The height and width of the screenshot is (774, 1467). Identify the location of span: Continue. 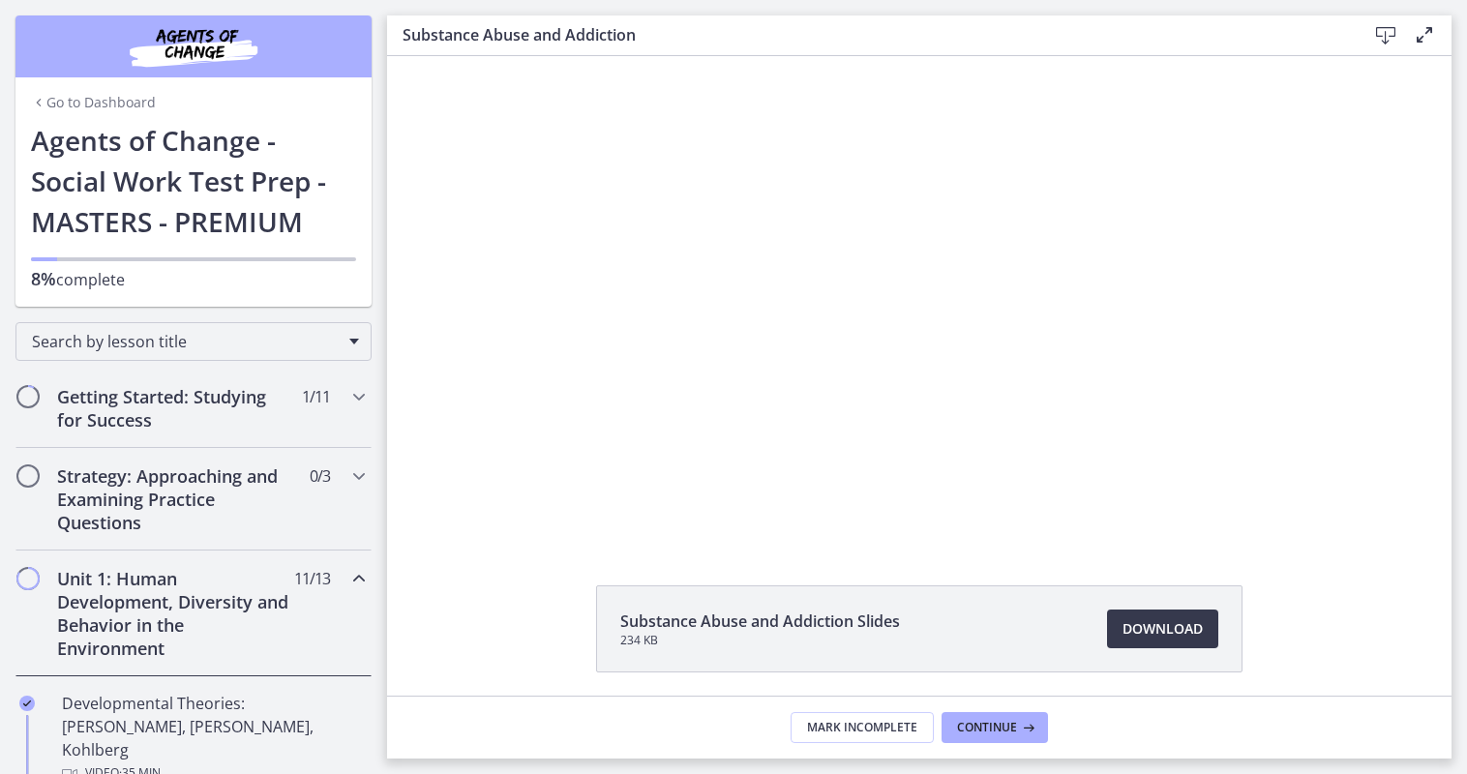
(987, 728).